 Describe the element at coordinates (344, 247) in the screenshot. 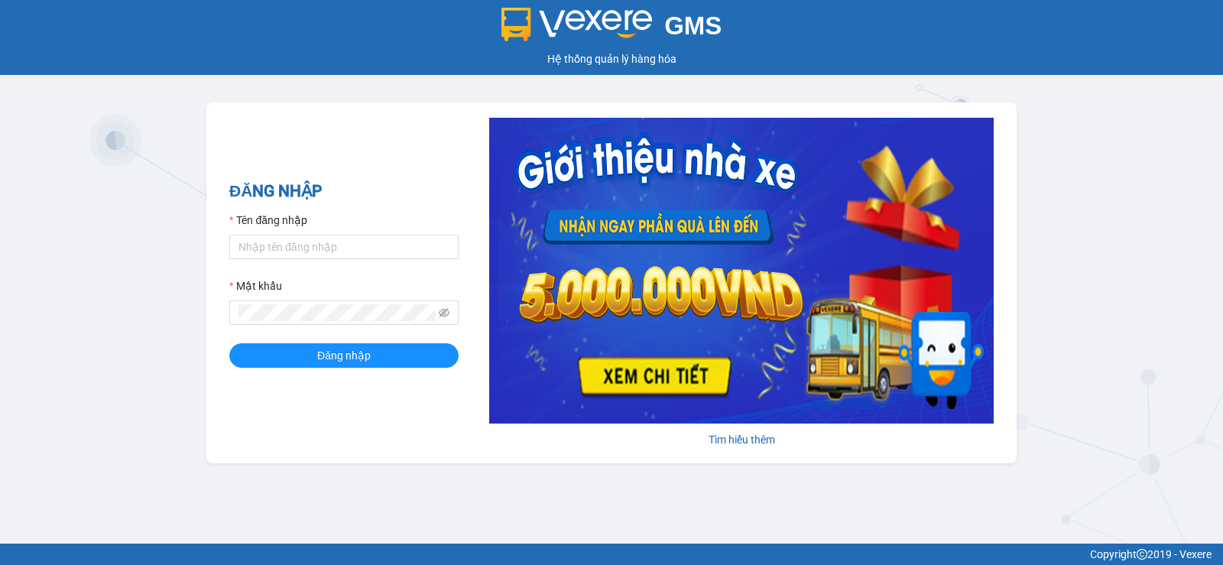

I see `input: Tên đăng nhập` at that location.